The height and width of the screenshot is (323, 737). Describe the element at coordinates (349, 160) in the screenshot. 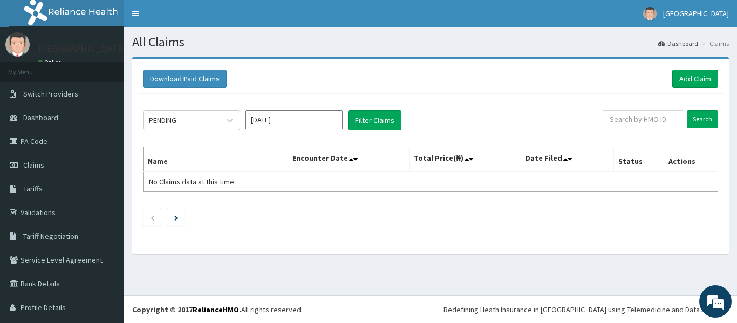

I see `th: Encounter Date` at that location.